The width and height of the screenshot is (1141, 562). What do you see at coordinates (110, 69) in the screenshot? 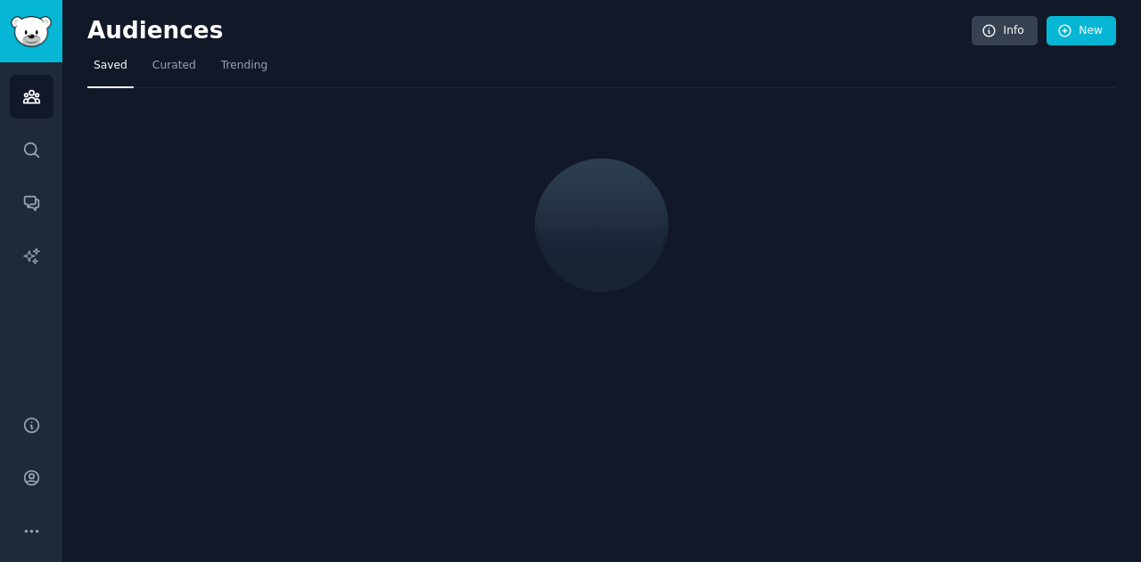
I see `a: Saved` at bounding box center [110, 69].